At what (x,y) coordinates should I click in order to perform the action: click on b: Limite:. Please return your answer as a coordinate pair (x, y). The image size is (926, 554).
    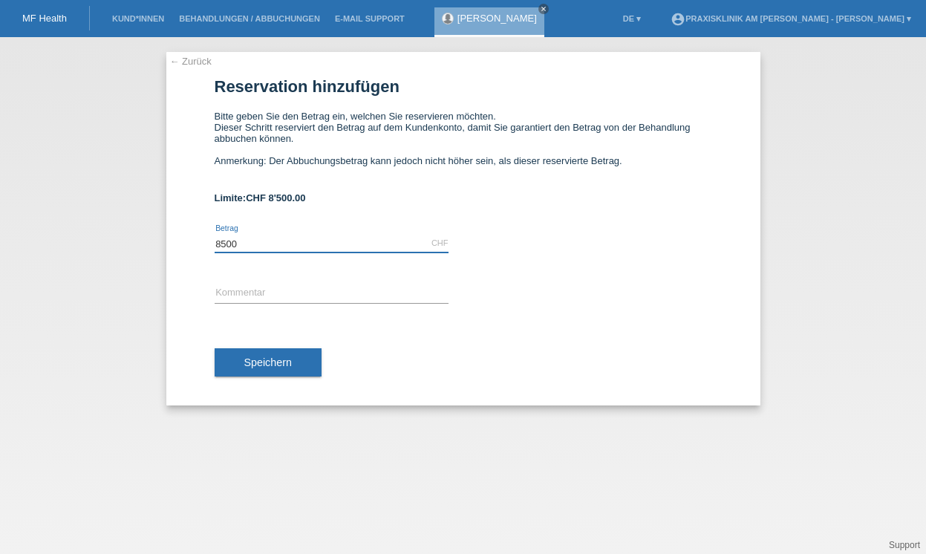
    Looking at the image, I should click on (260, 197).